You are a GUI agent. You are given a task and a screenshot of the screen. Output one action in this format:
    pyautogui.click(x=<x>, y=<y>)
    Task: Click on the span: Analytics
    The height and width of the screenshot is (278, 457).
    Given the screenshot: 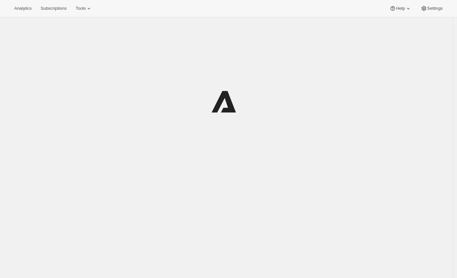 What is the action you would take?
    pyautogui.click(x=23, y=8)
    